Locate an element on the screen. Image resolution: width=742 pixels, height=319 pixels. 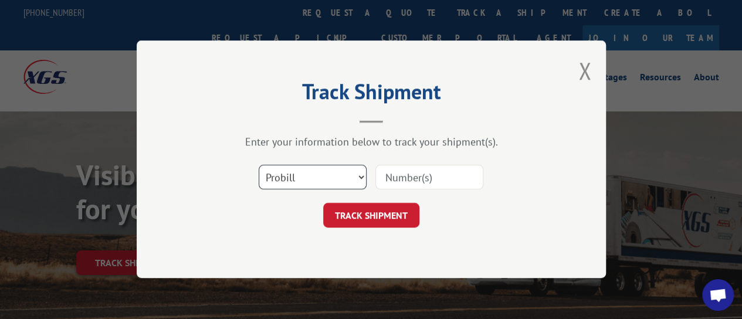
div: Enter your information below to track your shipment(s). is located at coordinates (371, 142).